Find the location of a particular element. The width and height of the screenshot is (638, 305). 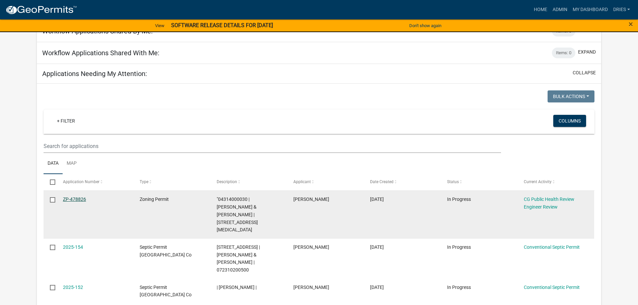

span: Type is located at coordinates (144, 182).